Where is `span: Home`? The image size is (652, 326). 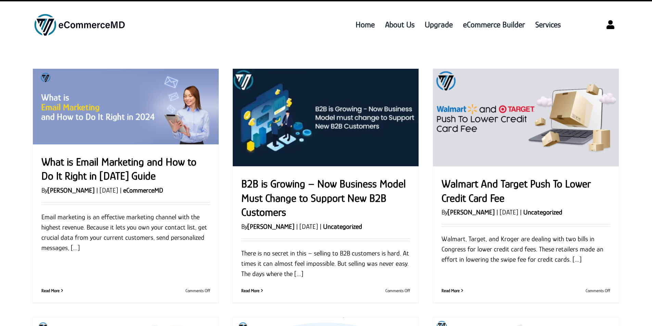
span: Home is located at coordinates (365, 25).